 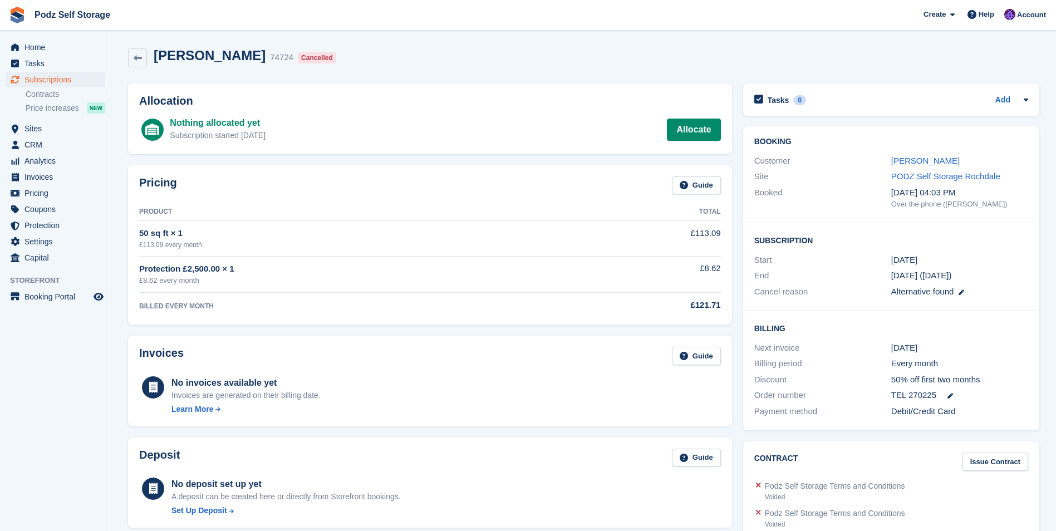 I want to click on h2: Contract, so click(x=776, y=462).